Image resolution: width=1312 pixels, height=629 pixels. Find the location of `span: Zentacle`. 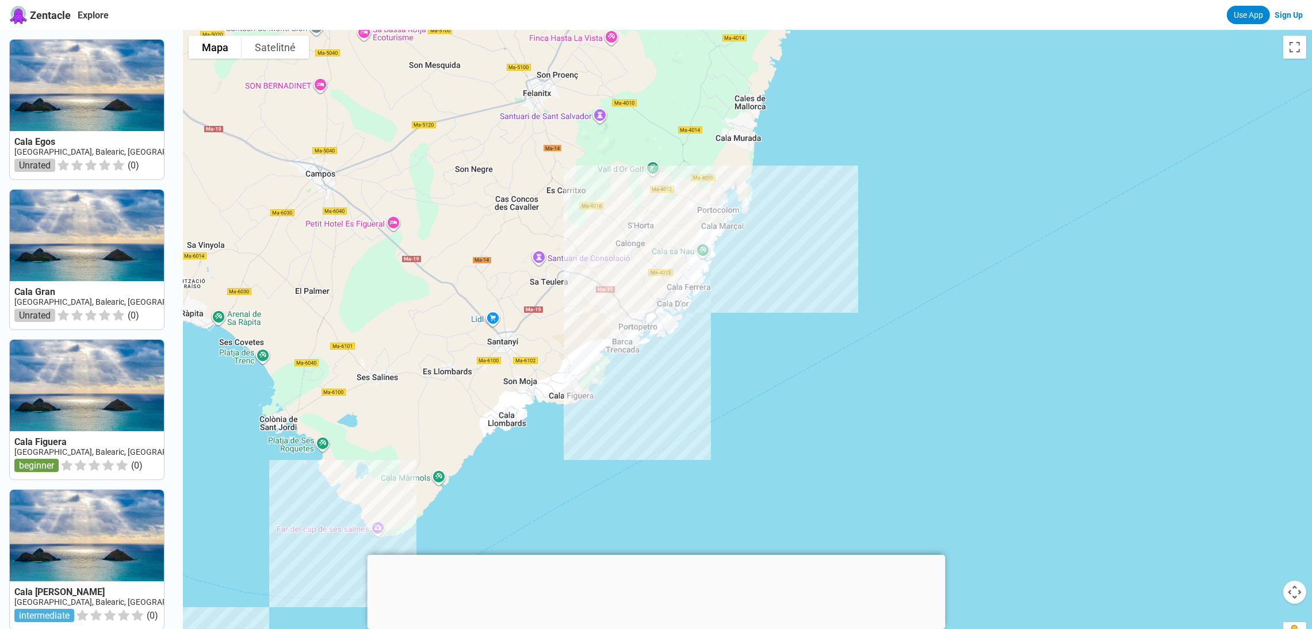

span: Zentacle is located at coordinates (50, 15).